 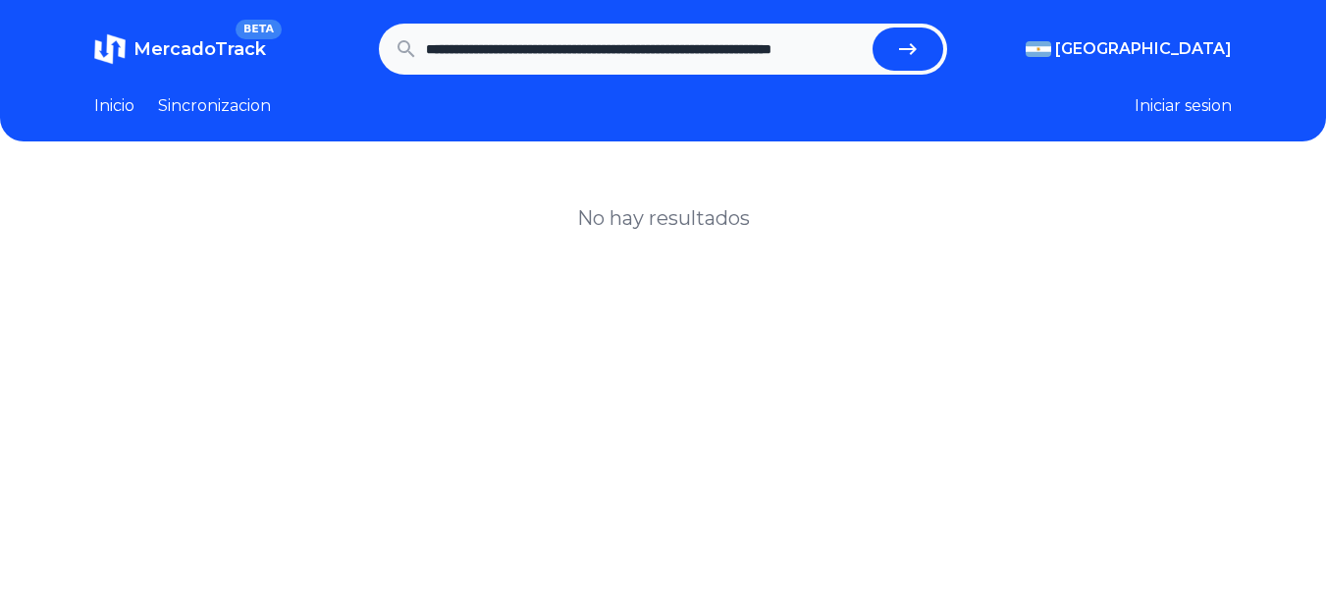 I want to click on span: MercadoTrack, so click(x=199, y=49).